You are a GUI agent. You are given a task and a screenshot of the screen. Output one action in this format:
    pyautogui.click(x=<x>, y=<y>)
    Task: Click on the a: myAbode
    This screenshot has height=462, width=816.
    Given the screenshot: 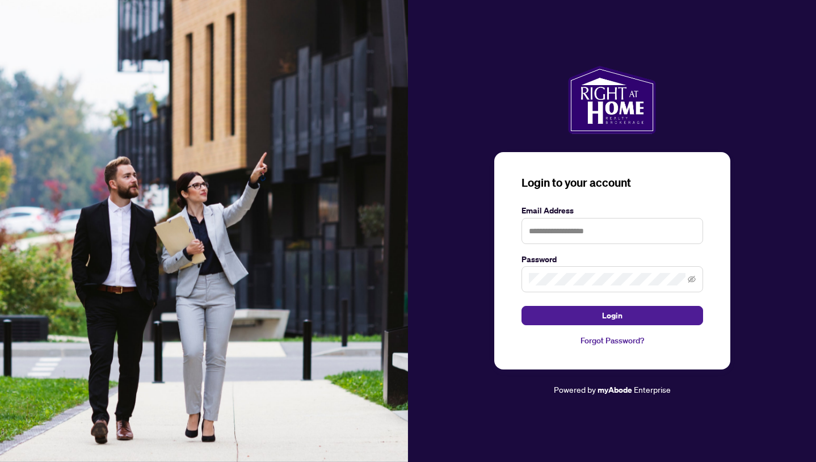 What is the action you would take?
    pyautogui.click(x=615, y=390)
    